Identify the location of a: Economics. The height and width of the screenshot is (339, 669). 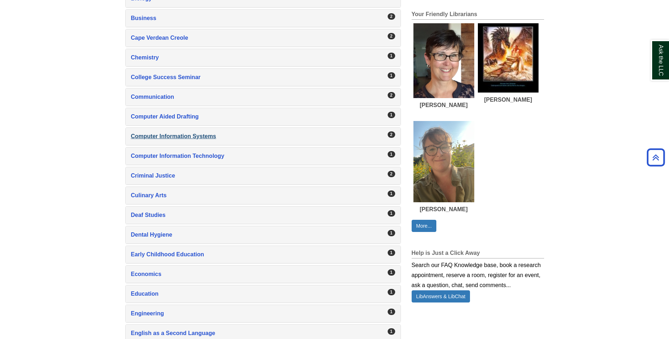
(263, 274).